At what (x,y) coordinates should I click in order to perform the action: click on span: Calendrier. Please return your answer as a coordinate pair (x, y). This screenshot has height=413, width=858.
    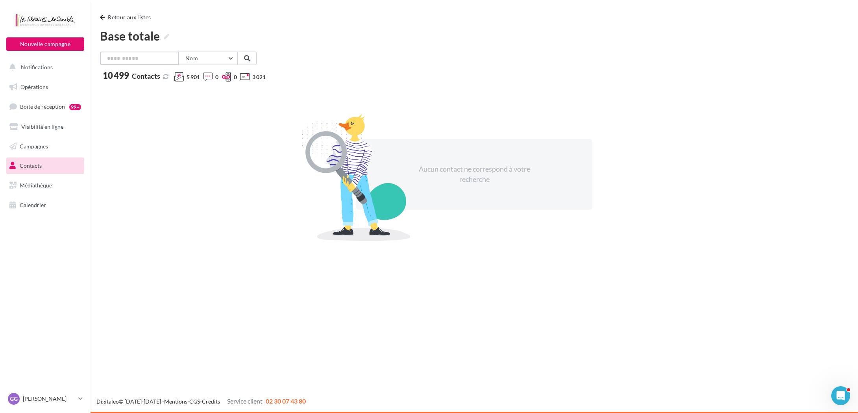
    Looking at the image, I should click on (33, 205).